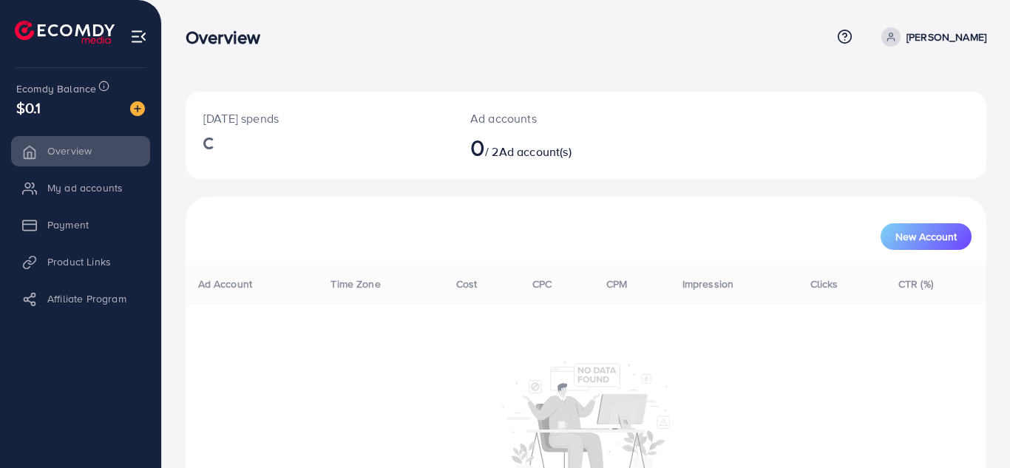 Image resolution: width=1010 pixels, height=468 pixels. Describe the element at coordinates (926, 237) in the screenshot. I see `span: New Account` at that location.